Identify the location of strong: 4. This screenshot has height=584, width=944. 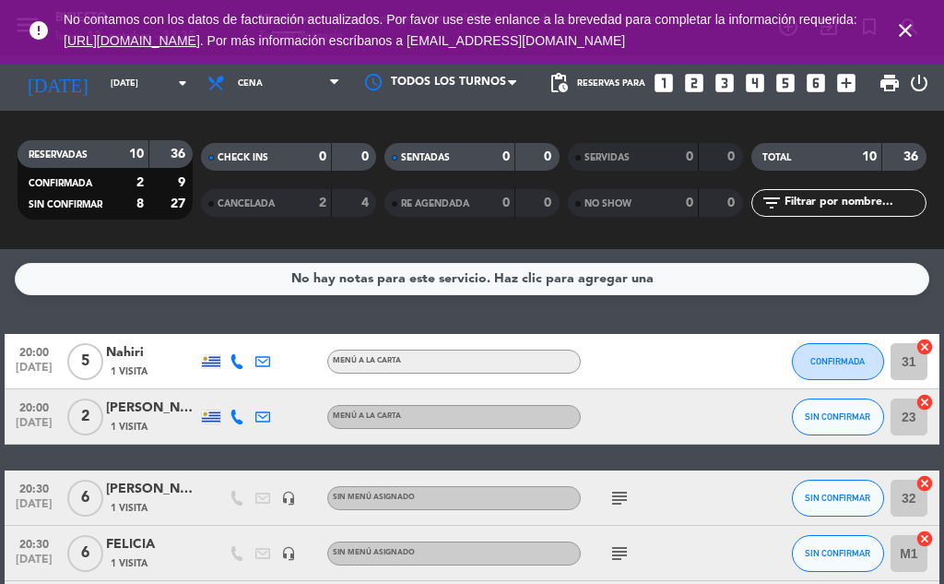
(367, 203).